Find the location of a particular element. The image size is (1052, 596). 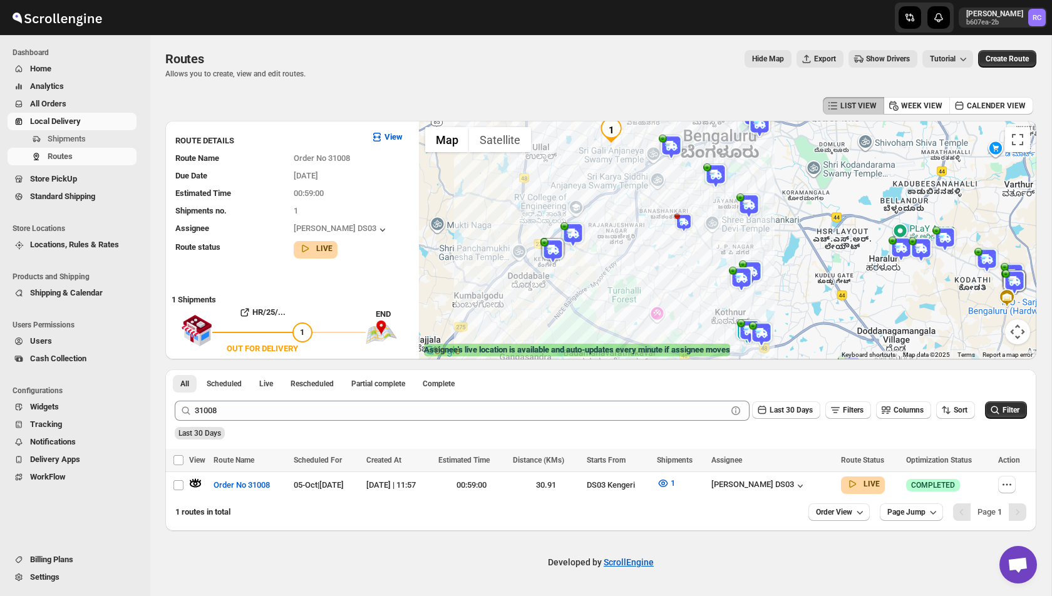

span: Route Status is located at coordinates (862, 460).